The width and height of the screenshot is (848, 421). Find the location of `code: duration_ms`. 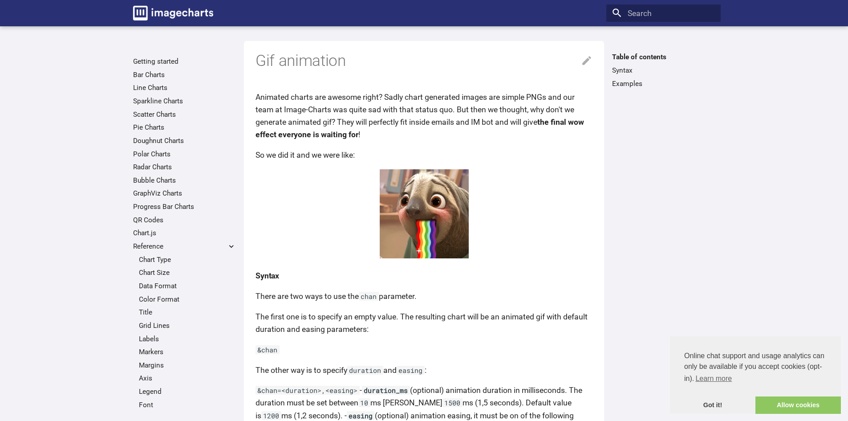

code: duration_ms is located at coordinates (386, 390).